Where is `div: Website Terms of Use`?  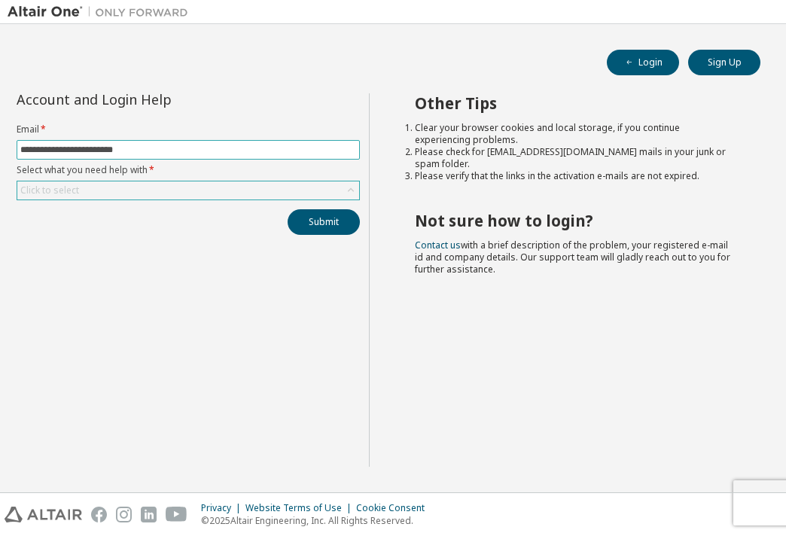 div: Website Terms of Use is located at coordinates (300, 508).